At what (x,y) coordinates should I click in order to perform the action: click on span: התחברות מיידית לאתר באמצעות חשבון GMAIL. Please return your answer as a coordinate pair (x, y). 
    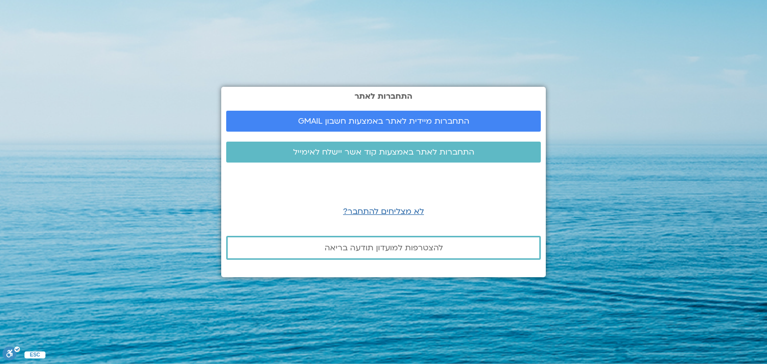
    Looking at the image, I should click on (383, 121).